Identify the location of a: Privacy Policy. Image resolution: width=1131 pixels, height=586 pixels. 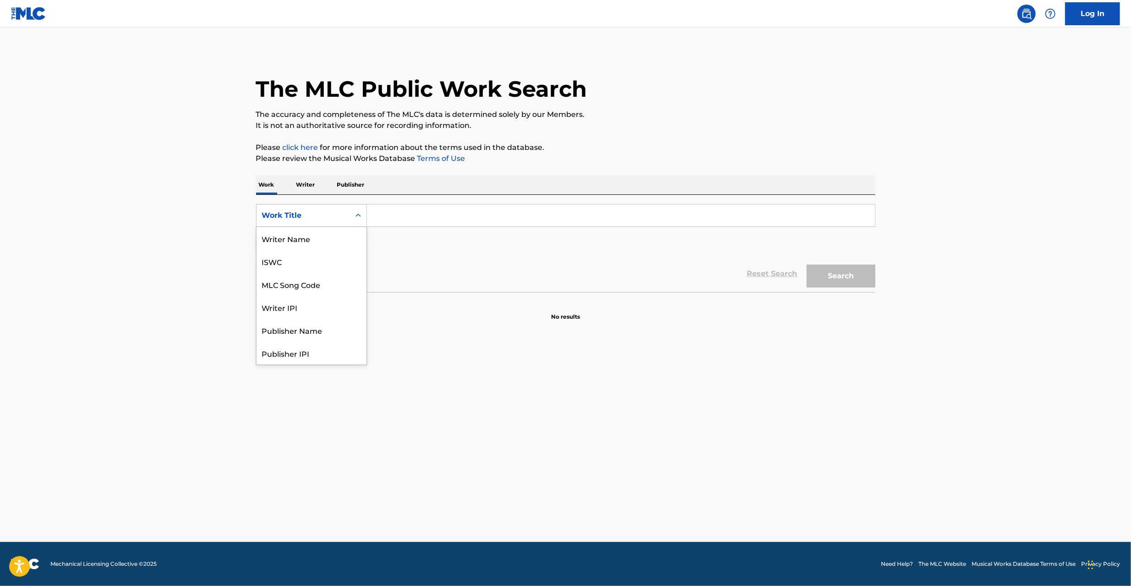
(1101, 564).